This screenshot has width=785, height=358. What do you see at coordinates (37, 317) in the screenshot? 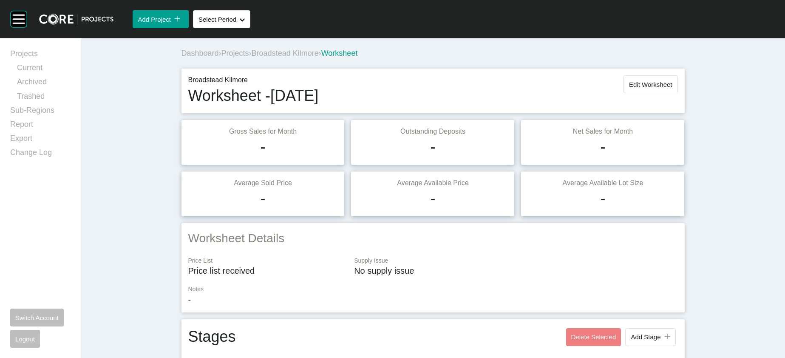
I see `button: Switch Account` at bounding box center [37, 317].